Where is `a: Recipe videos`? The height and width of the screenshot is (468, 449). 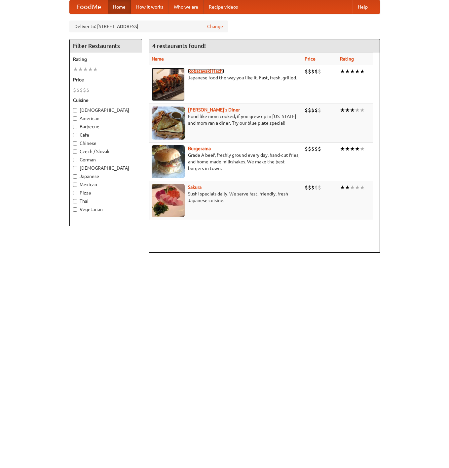 a: Recipe videos is located at coordinates (224, 7).